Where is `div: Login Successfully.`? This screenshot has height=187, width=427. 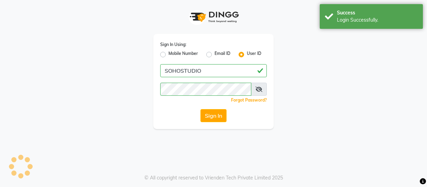 div: Login Successfully. is located at coordinates (377, 20).